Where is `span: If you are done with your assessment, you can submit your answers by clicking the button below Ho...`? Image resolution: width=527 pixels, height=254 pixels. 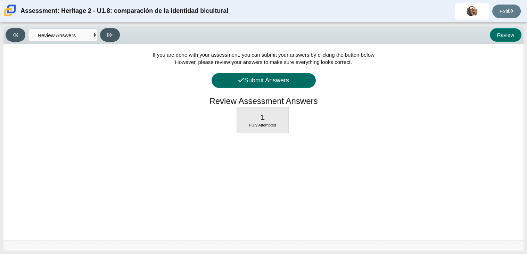
span: If you are done with your assessment, you can submit your answers by clicking the button below Ho... is located at coordinates (263, 58).